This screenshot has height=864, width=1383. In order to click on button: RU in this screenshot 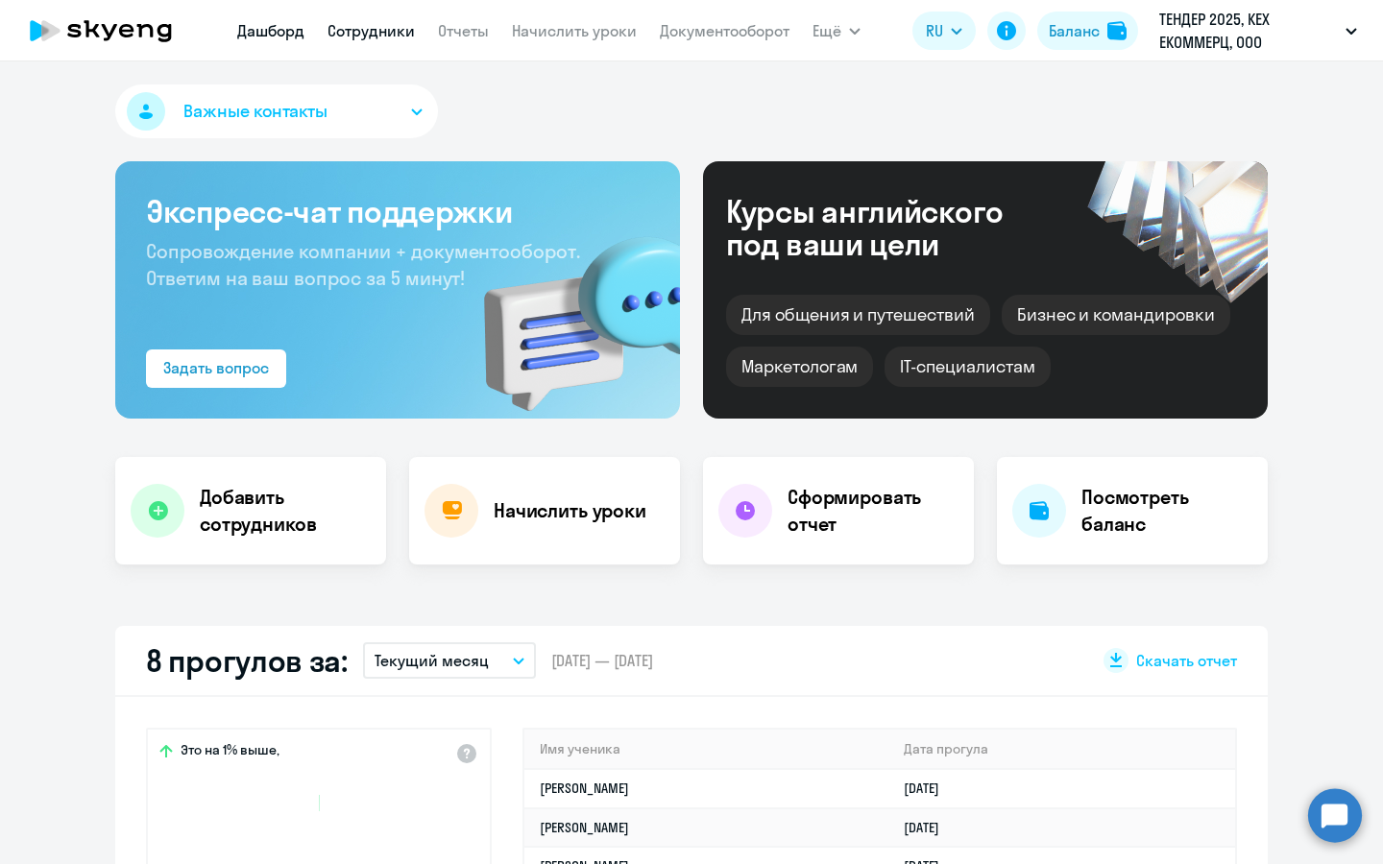, I will do `click(944, 31)`.